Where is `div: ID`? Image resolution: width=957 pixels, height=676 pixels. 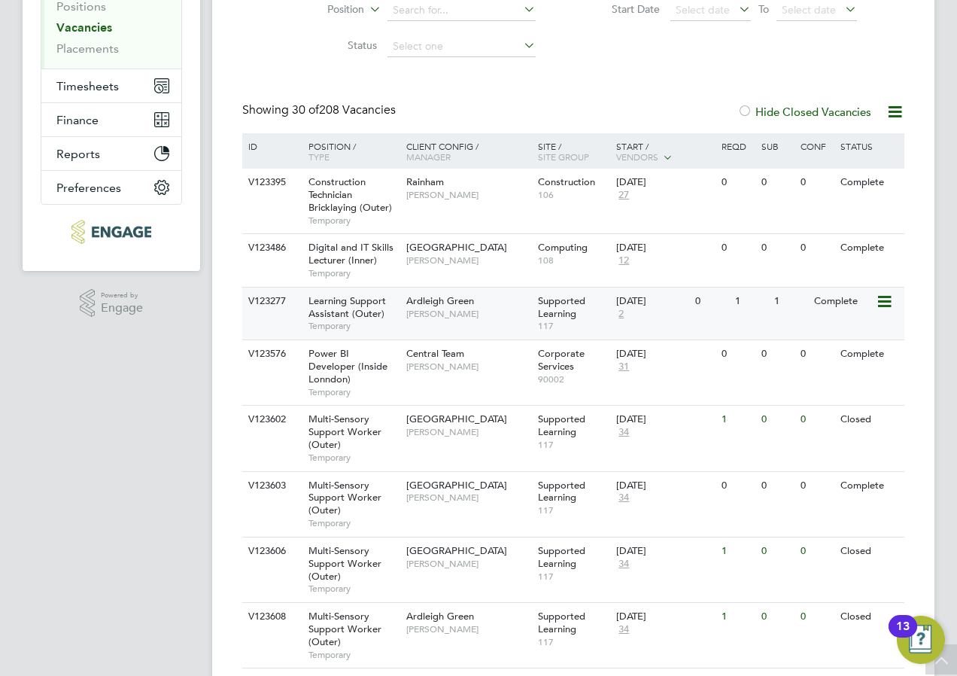
div: ID is located at coordinates (271, 146).